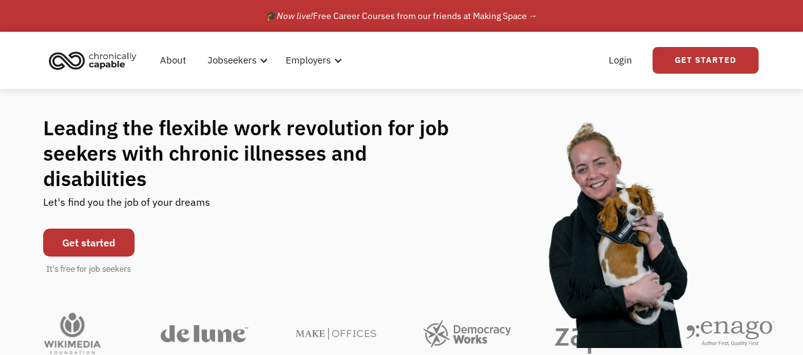  What do you see at coordinates (93, 60) in the screenshot?
I see `img: Chronically Capable logo` at bounding box center [93, 60].